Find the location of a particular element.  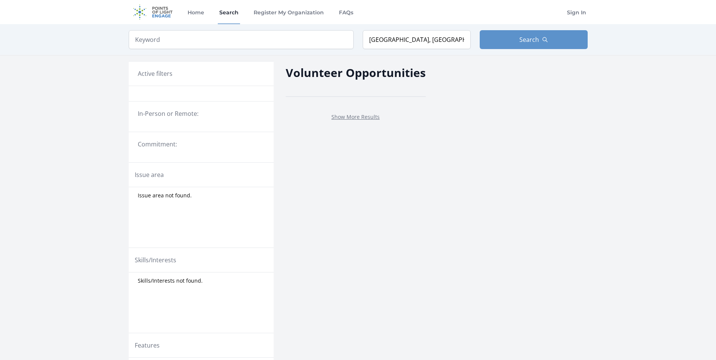

h3: Active filters is located at coordinates (155, 74).